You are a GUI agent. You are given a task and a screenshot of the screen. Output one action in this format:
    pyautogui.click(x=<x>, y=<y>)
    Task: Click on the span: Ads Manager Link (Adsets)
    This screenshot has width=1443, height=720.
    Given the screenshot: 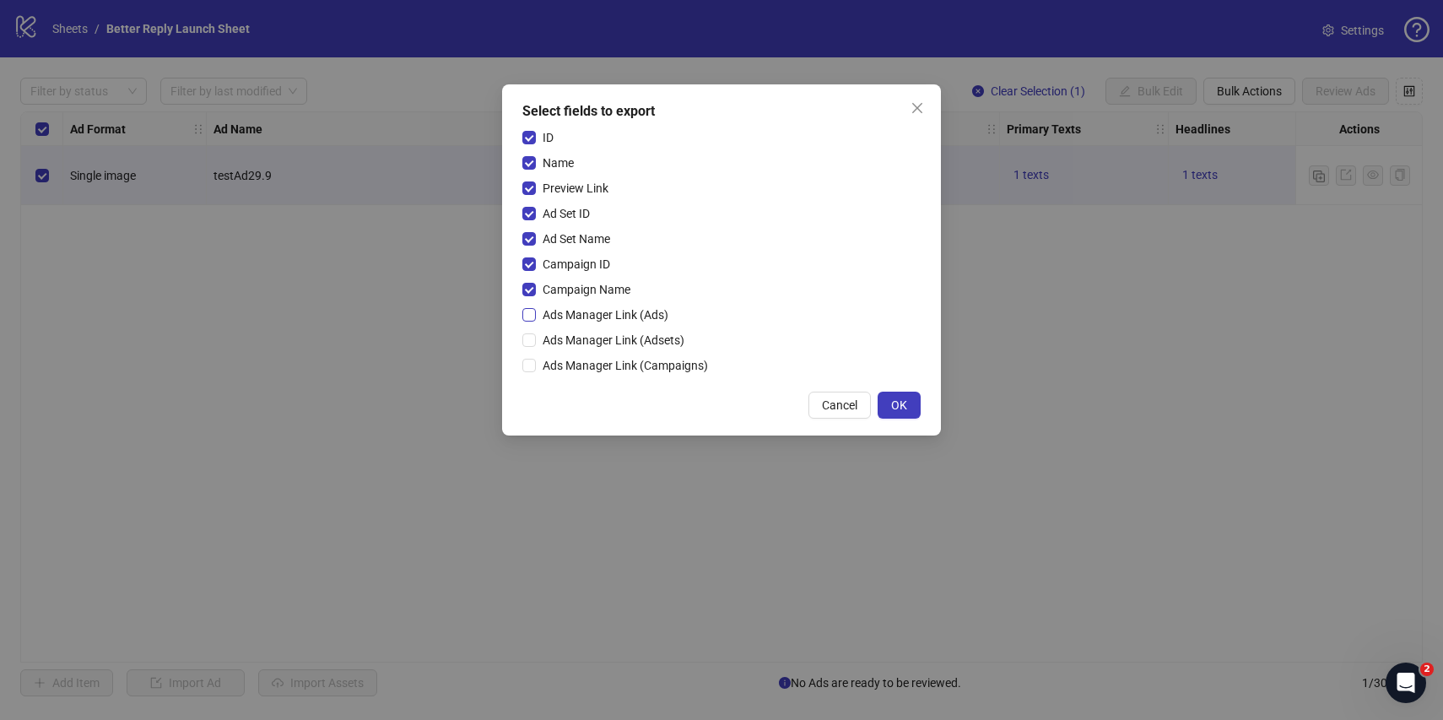 What is the action you would take?
    pyautogui.click(x=613, y=340)
    